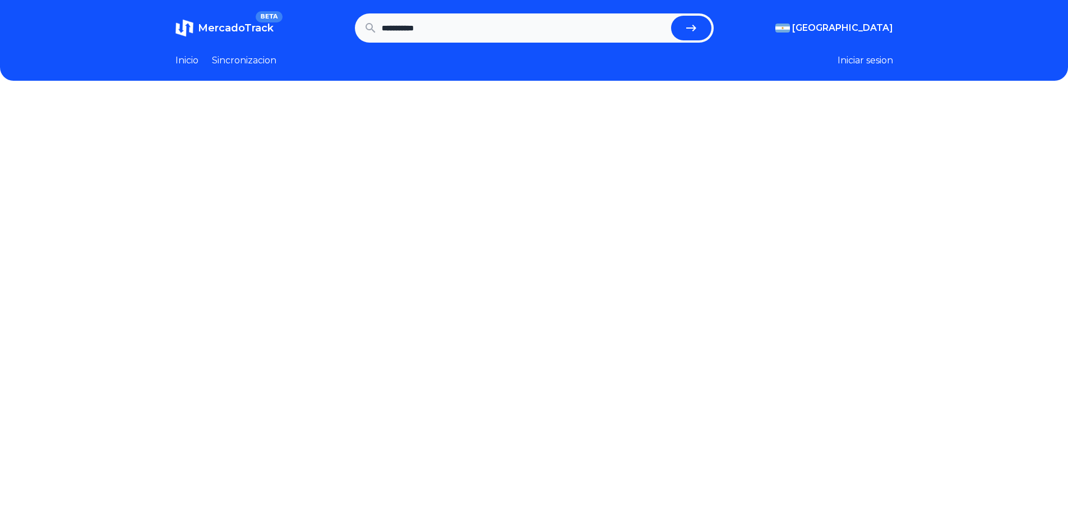 This screenshot has width=1068, height=526. Describe the element at coordinates (224, 28) in the screenshot. I see `a: MercadoTrackBETA` at that location.